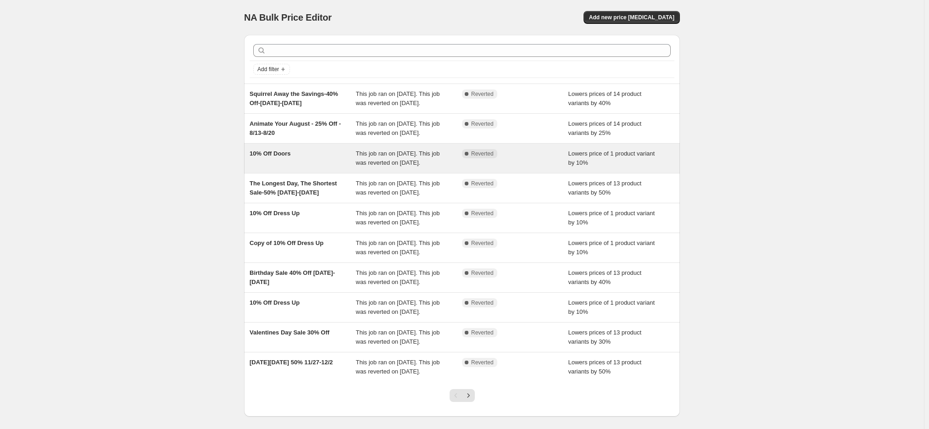  Describe the element at coordinates (605, 277) in the screenshot. I see `span: Lowers prices of 13 product variants by 40%` at that location.